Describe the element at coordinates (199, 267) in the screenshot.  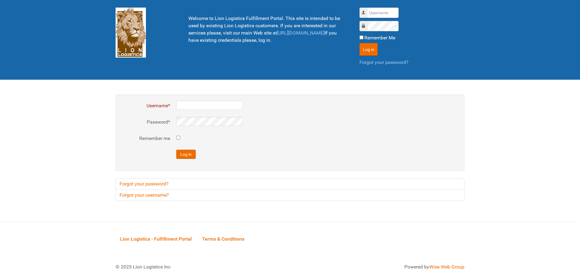
I see `div: © 2025 Lion Logistics Inc` at that location.